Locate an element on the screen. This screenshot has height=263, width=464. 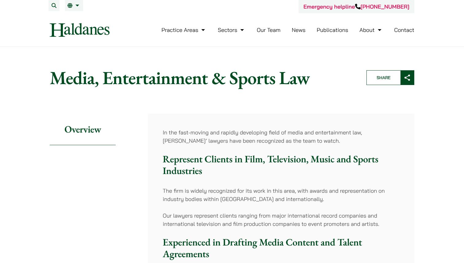
h3: Represent Clients in Film, Television, Music and Sports Industries is located at coordinates (281, 165).